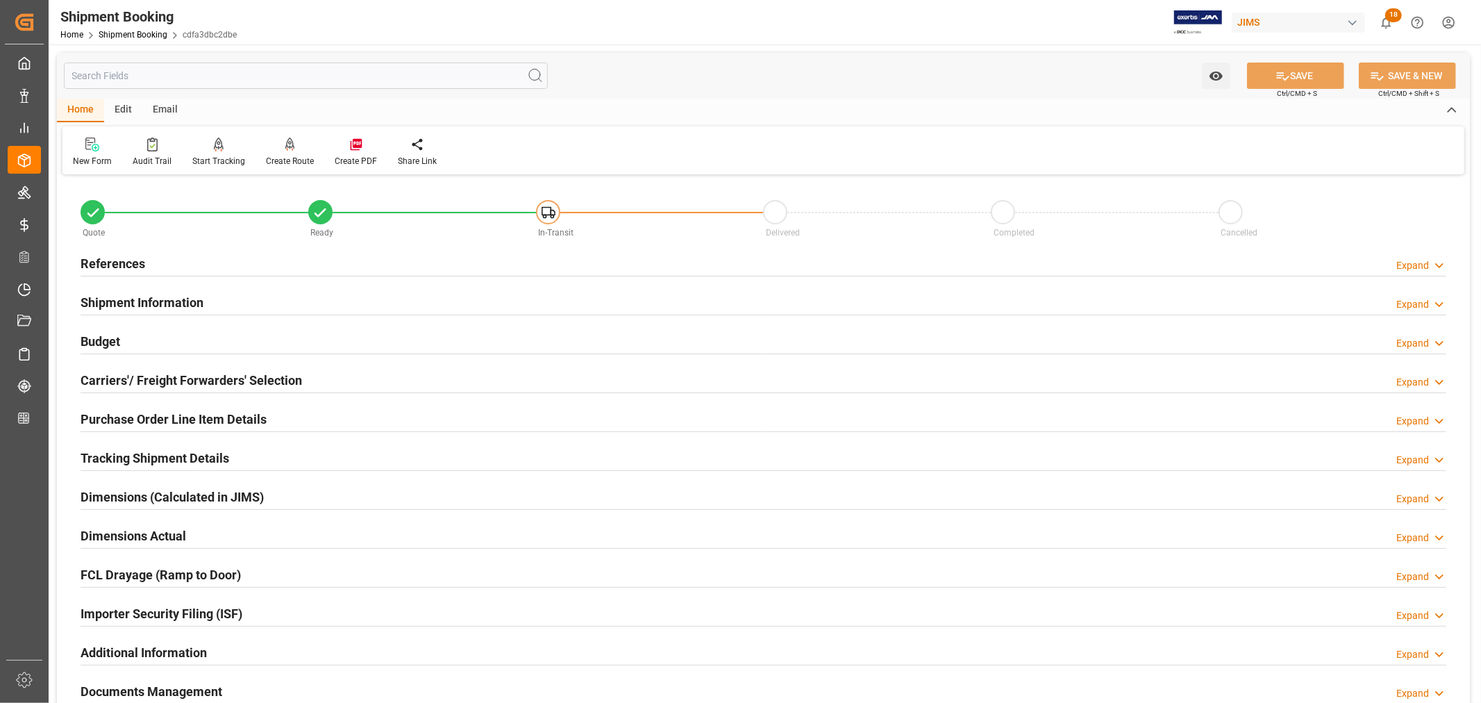 This screenshot has width=1481, height=703. I want to click on button: JIMS, so click(1301, 22).